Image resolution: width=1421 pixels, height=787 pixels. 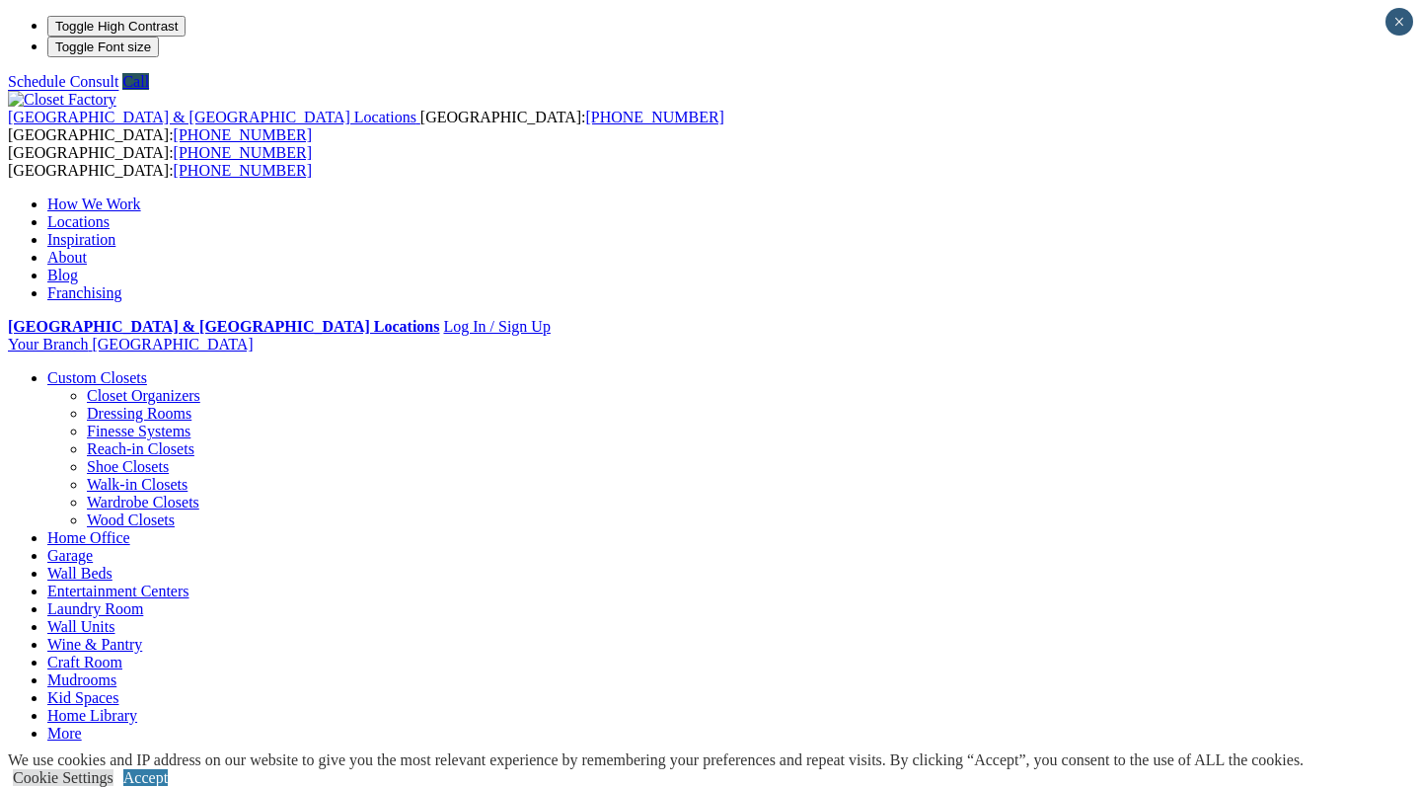 What do you see at coordinates (82, 679) in the screenshot?
I see `a: Mudrooms` at bounding box center [82, 679].